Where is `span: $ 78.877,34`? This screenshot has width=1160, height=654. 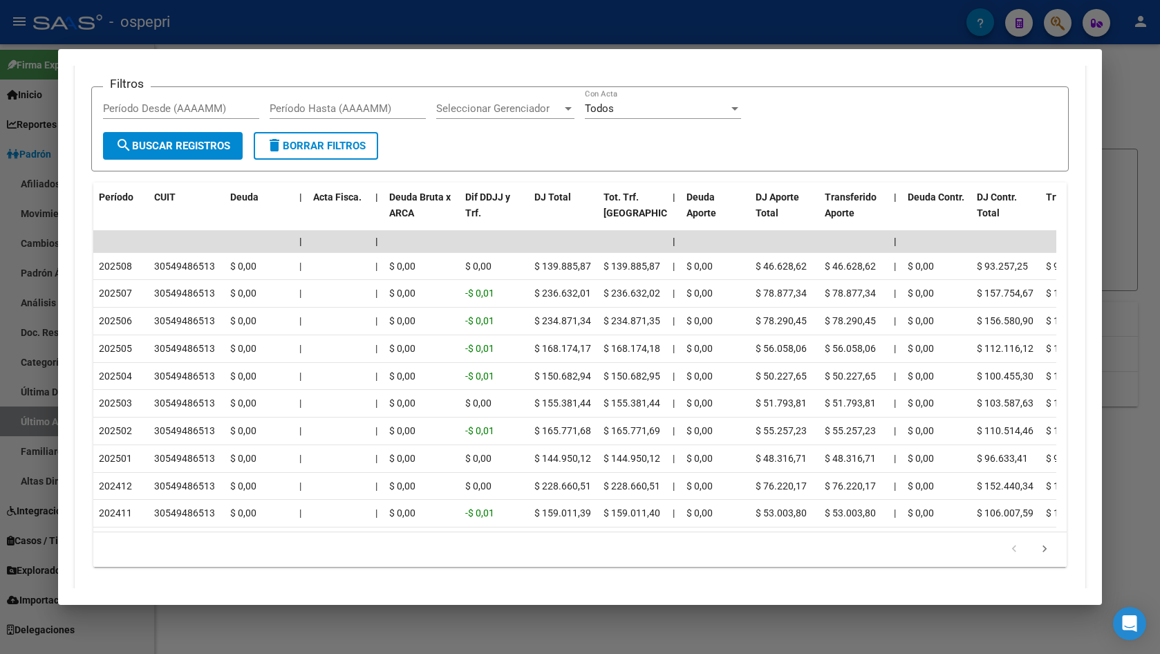
span: $ 78.877,34 is located at coordinates (850, 293).